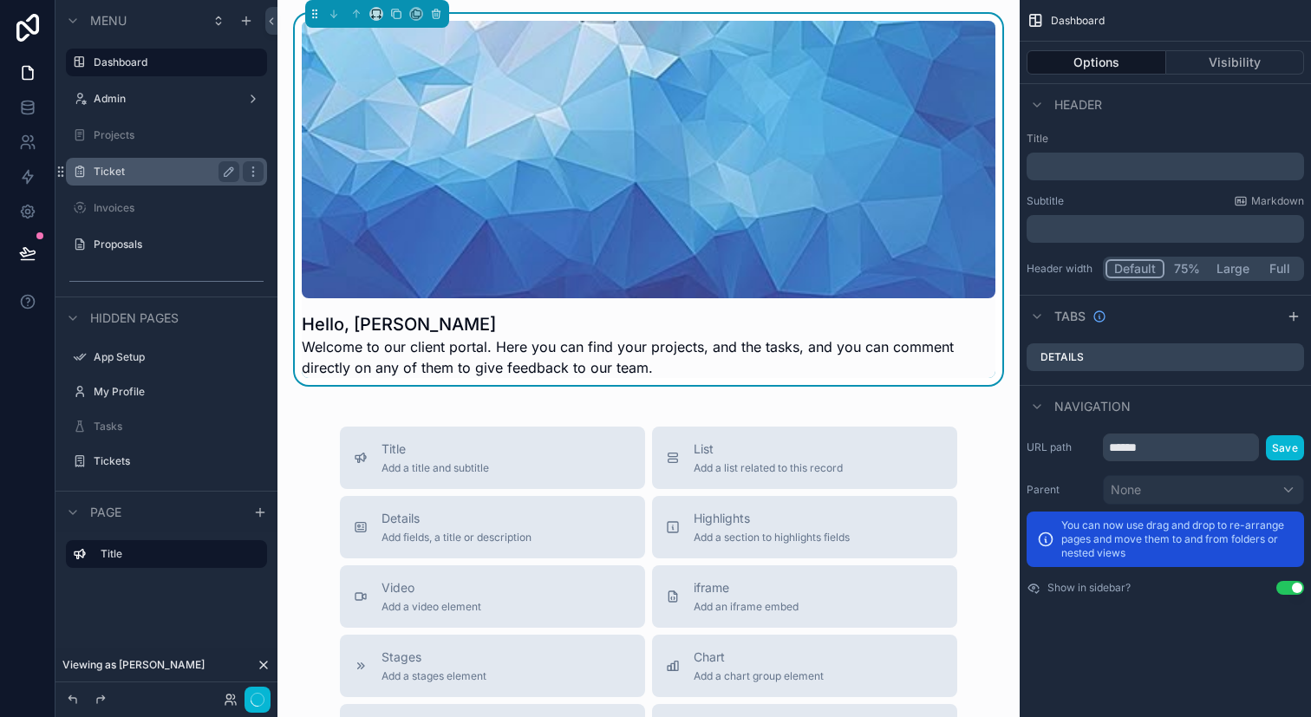 The height and width of the screenshot is (717, 1311). Describe the element at coordinates (435, 468) in the screenshot. I see `span: Add a title and subtitle` at that location.